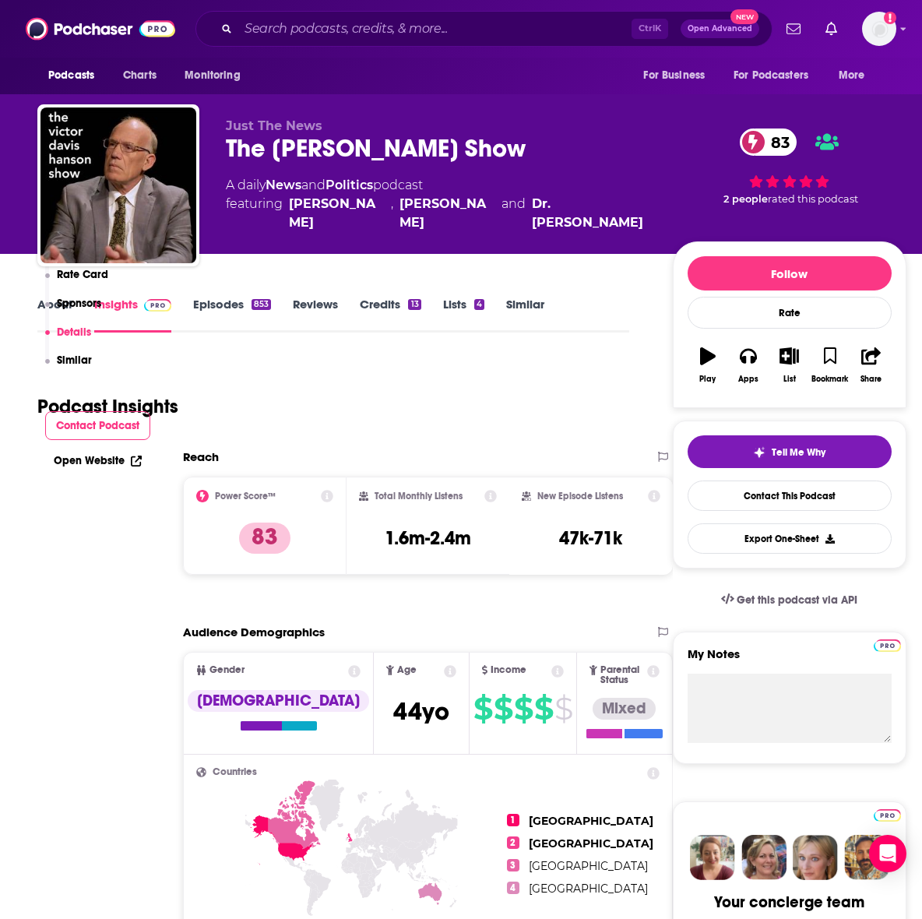 The width and height of the screenshot is (922, 919). What do you see at coordinates (414, 305) in the screenshot?
I see `div: 13` at bounding box center [414, 305].